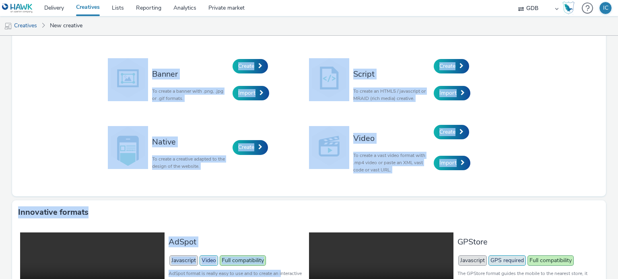 The image size is (618, 279). Describe the element at coordinates (209, 261) in the screenshot. I see `span: Video` at that location.